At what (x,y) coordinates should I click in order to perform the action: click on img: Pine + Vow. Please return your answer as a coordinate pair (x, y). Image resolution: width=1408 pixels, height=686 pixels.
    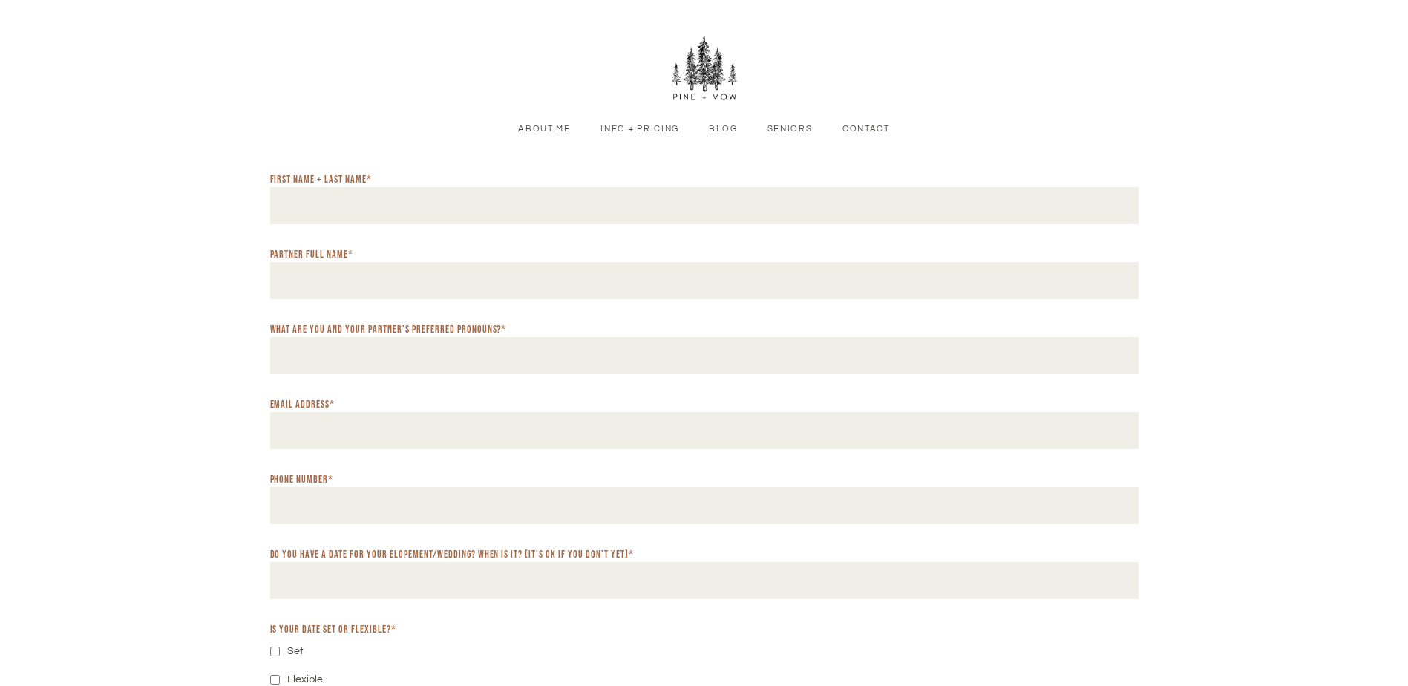
    Looking at the image, I should click on (704, 69).